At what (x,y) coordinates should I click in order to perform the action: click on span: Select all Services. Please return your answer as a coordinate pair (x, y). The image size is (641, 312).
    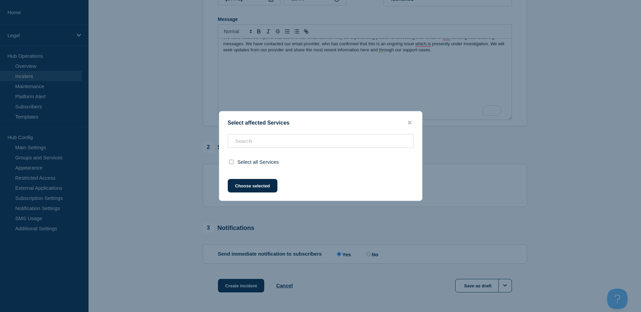
    Looking at the image, I should click on (258, 162).